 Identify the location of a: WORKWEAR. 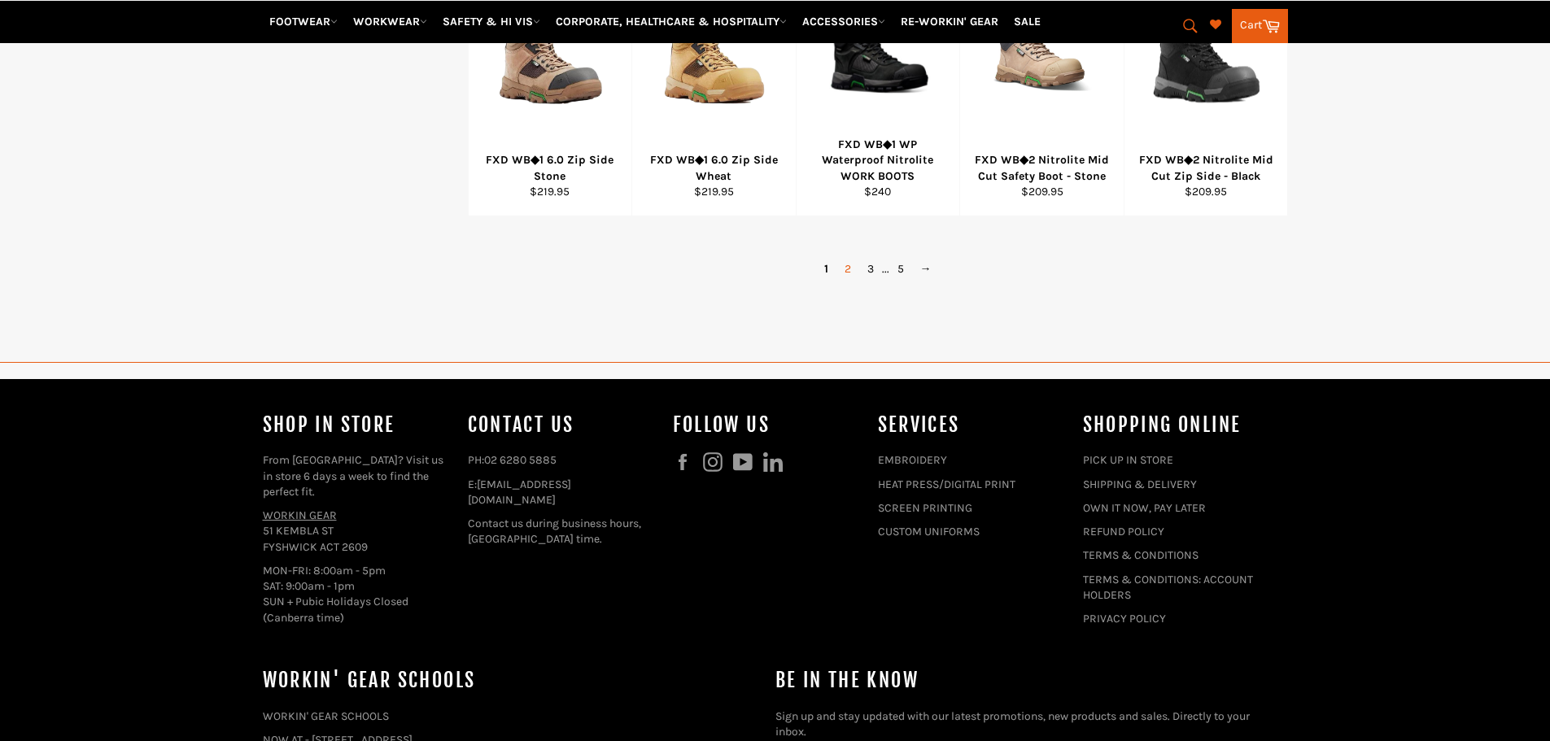
(390, 21).